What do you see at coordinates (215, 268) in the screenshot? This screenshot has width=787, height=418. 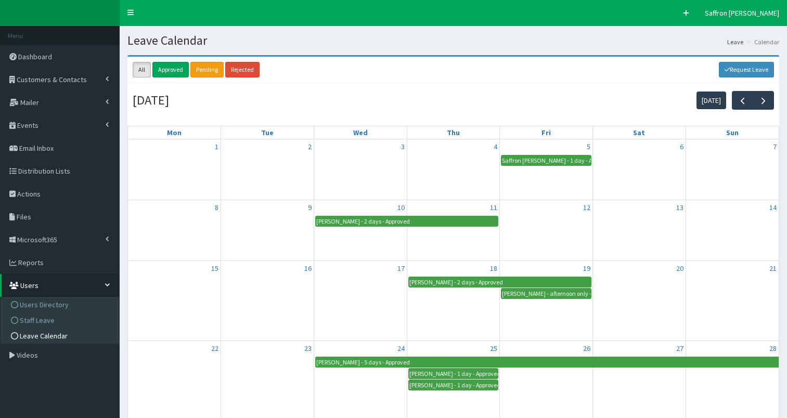 I see `a: December 15, 2025` at bounding box center [215, 268].